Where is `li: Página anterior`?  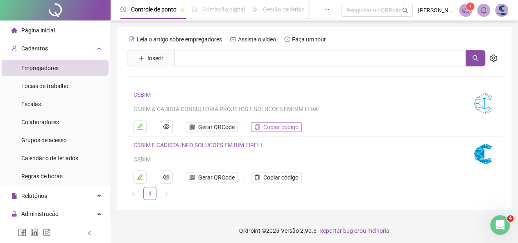
li: Página anterior is located at coordinates (133, 193).